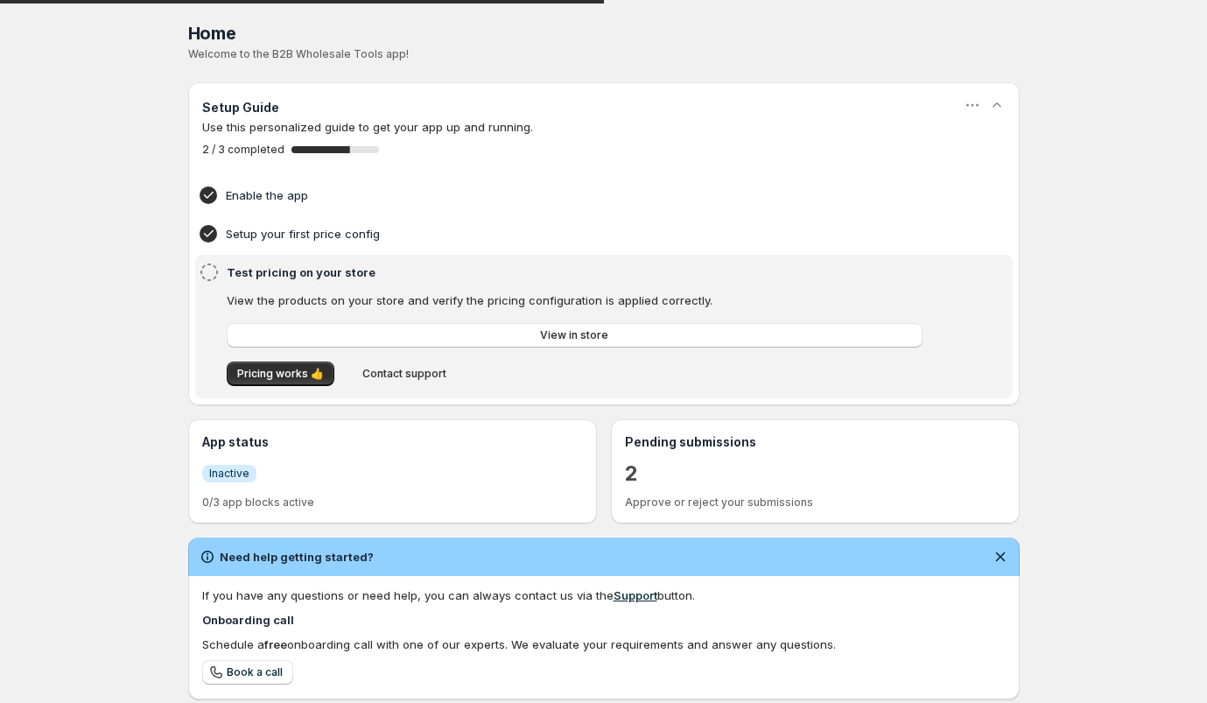 The image size is (1207, 703). Describe the element at coordinates (276, 644) in the screenshot. I see `b: free` at that location.